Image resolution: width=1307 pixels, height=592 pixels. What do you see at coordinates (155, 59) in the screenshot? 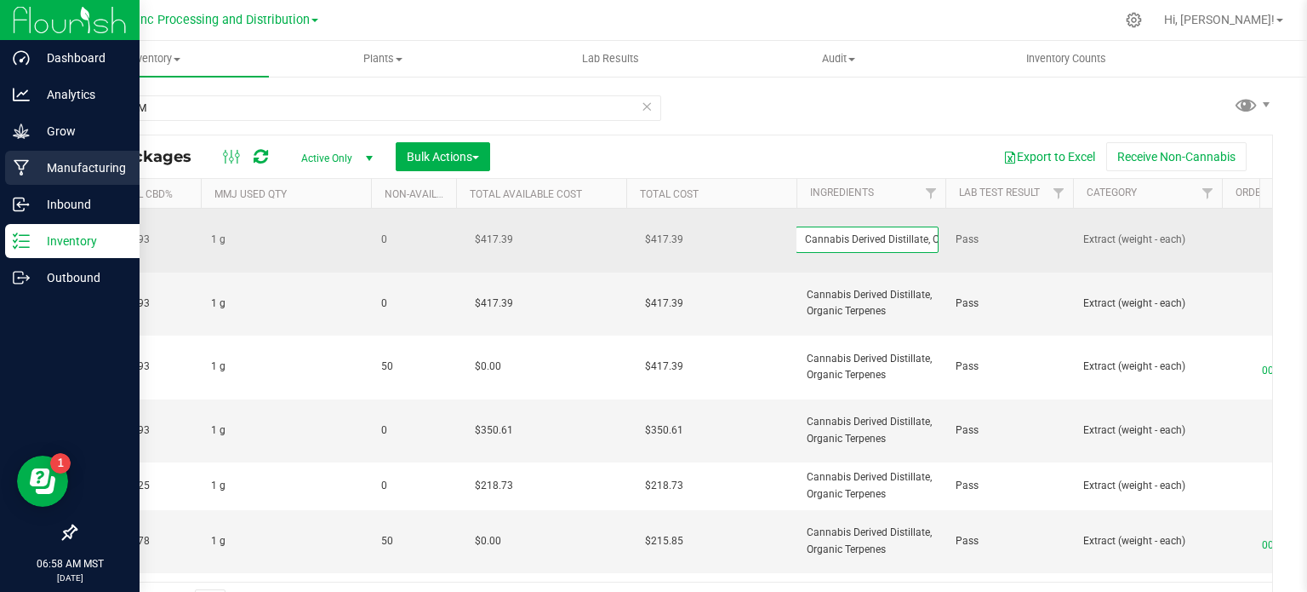
I see `span: Inventory` at bounding box center [155, 59].